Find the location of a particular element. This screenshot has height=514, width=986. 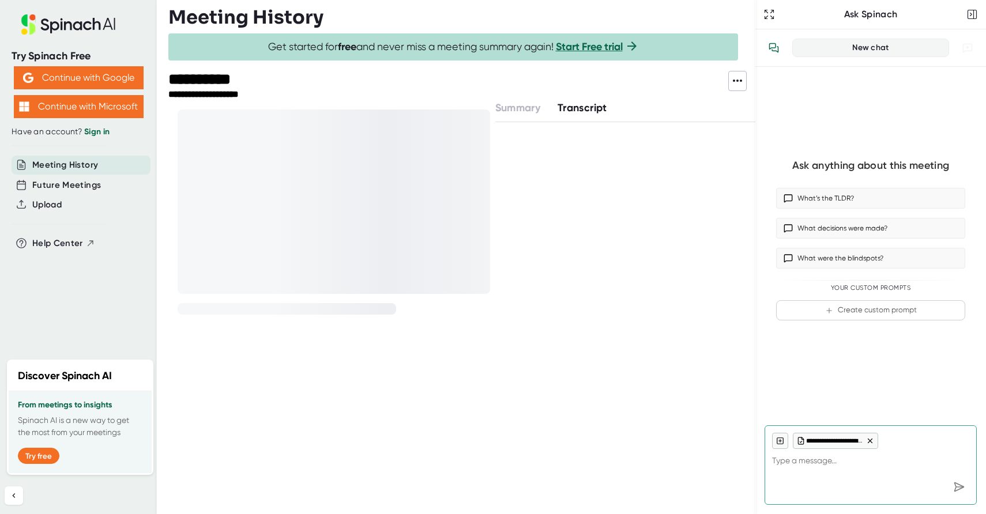

a: Continue with Microsoft is located at coordinates (78, 107).